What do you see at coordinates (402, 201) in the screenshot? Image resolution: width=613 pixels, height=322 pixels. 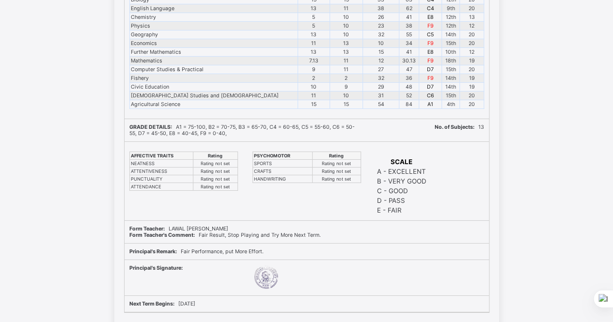 I see `td: D - PASS` at bounding box center [402, 201].